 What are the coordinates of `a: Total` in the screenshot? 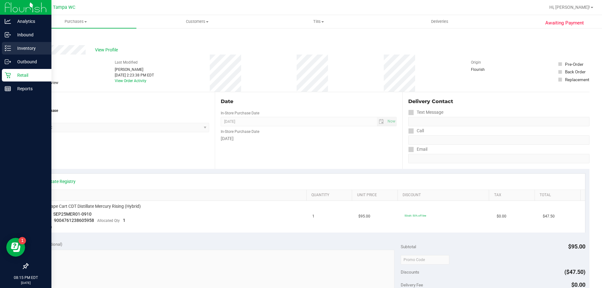 It's located at (559, 195).